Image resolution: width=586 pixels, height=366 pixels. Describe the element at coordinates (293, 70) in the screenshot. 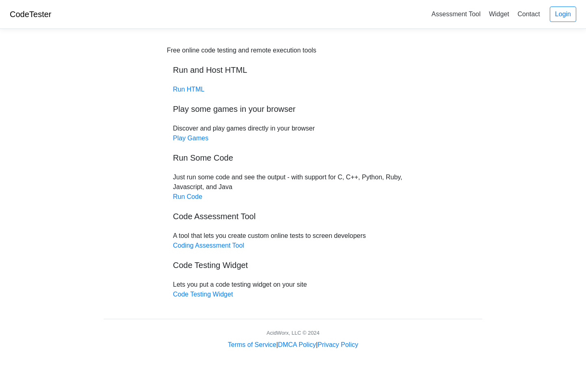

I see `h5: Run and Host HTML` at that location.